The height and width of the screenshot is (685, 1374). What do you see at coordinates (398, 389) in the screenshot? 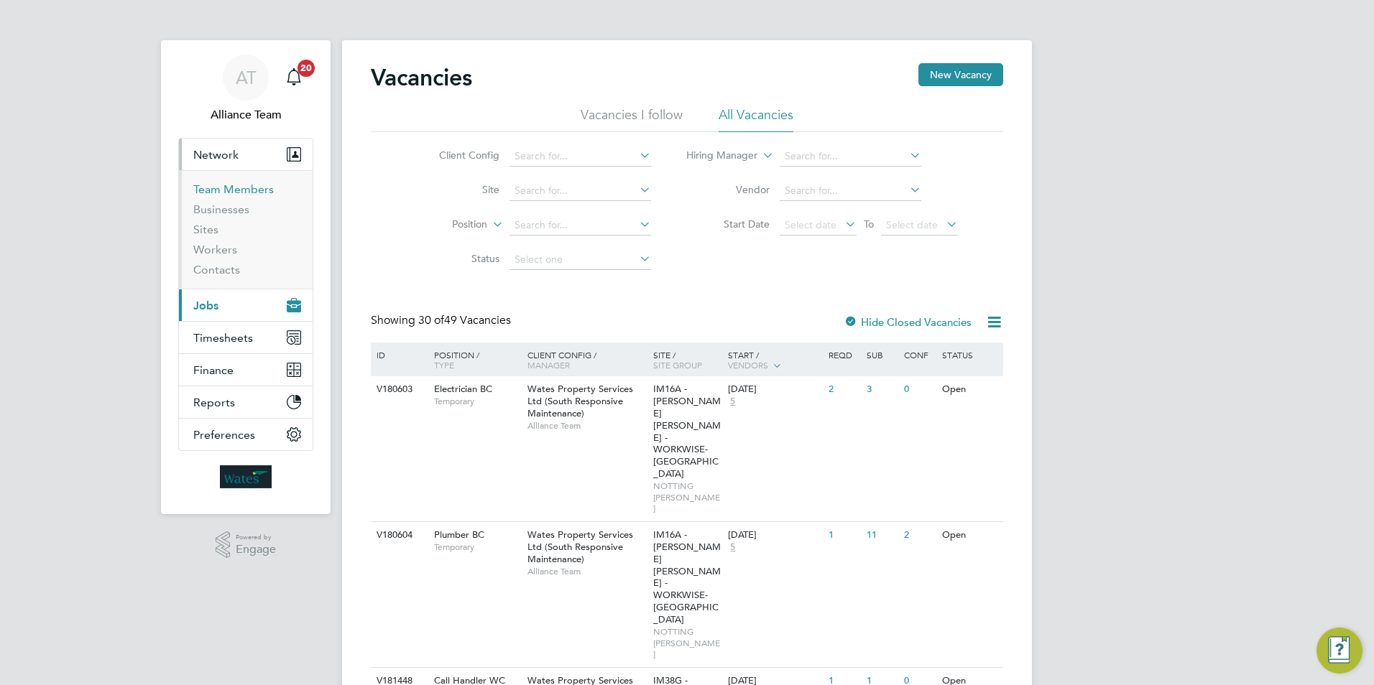
I see `div: V180603` at bounding box center [398, 389].